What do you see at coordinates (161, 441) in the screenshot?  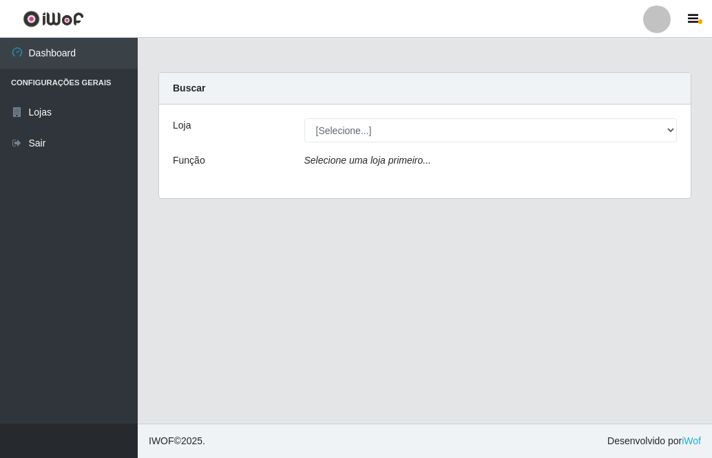 I see `span: IWOF` at bounding box center [161, 441].